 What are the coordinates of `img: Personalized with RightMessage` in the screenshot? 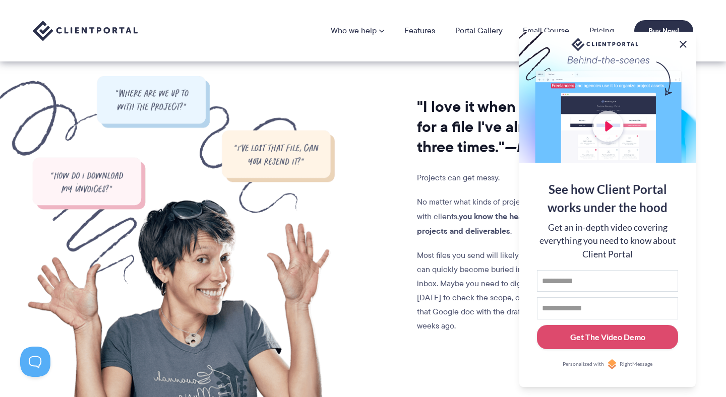 It's located at (612, 365).